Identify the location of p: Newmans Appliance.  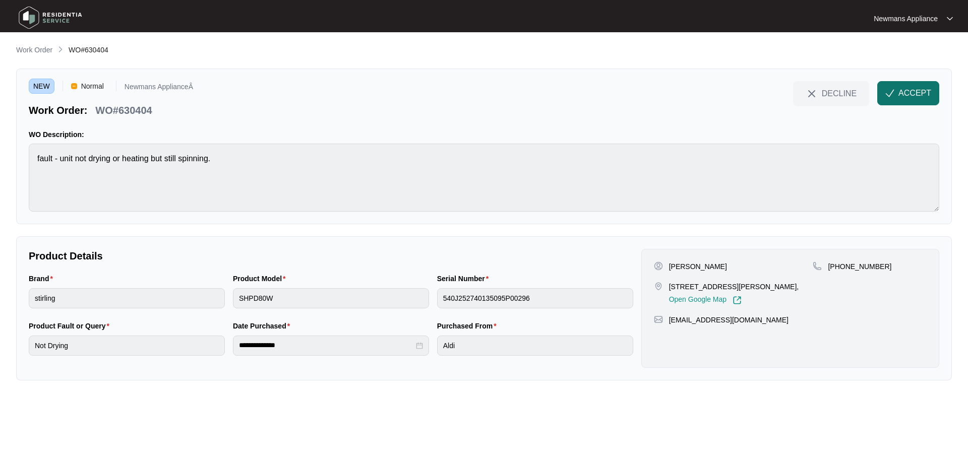
(905, 19).